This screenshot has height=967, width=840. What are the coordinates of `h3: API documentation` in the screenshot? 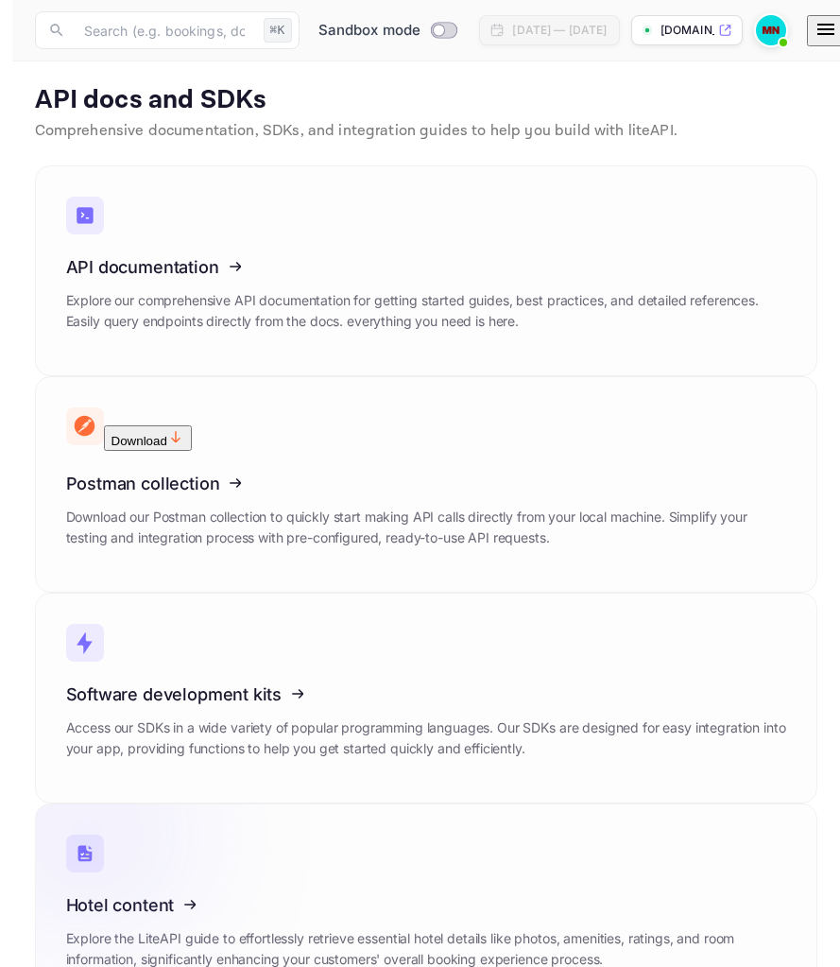 It's located at (426, 267).